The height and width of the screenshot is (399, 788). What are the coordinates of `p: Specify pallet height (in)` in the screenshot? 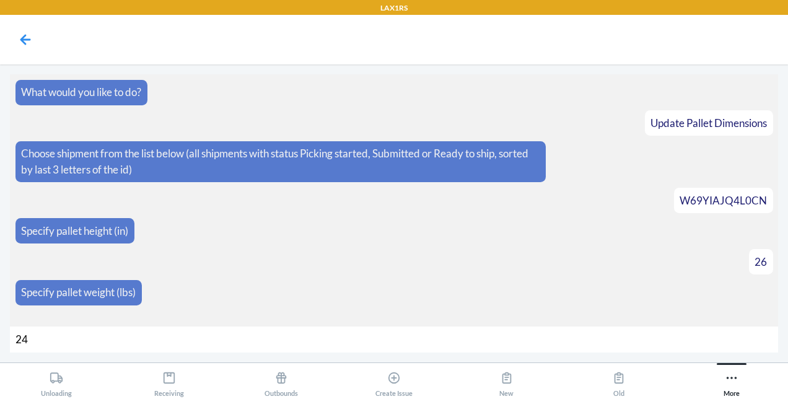 It's located at (74, 231).